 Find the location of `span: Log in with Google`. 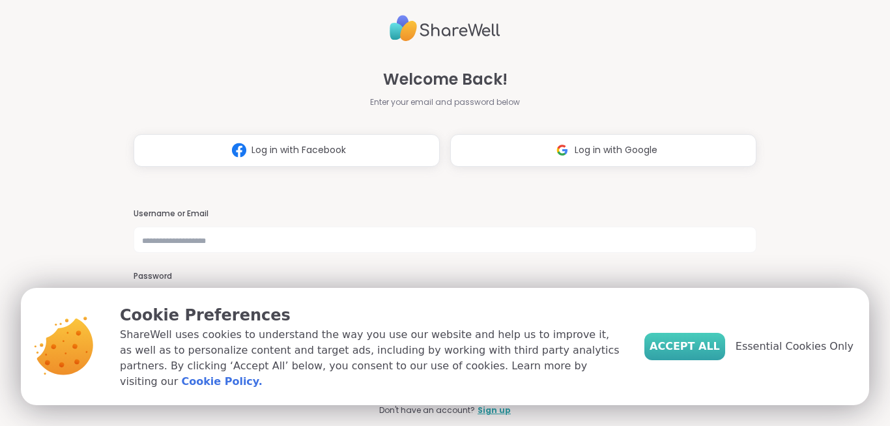

span: Log in with Google is located at coordinates (616, 150).